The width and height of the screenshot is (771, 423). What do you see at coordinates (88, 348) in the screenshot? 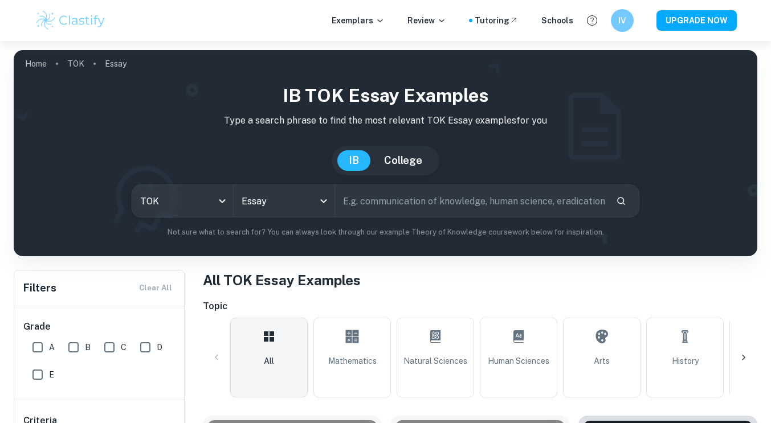
I see `span: B` at bounding box center [88, 348].